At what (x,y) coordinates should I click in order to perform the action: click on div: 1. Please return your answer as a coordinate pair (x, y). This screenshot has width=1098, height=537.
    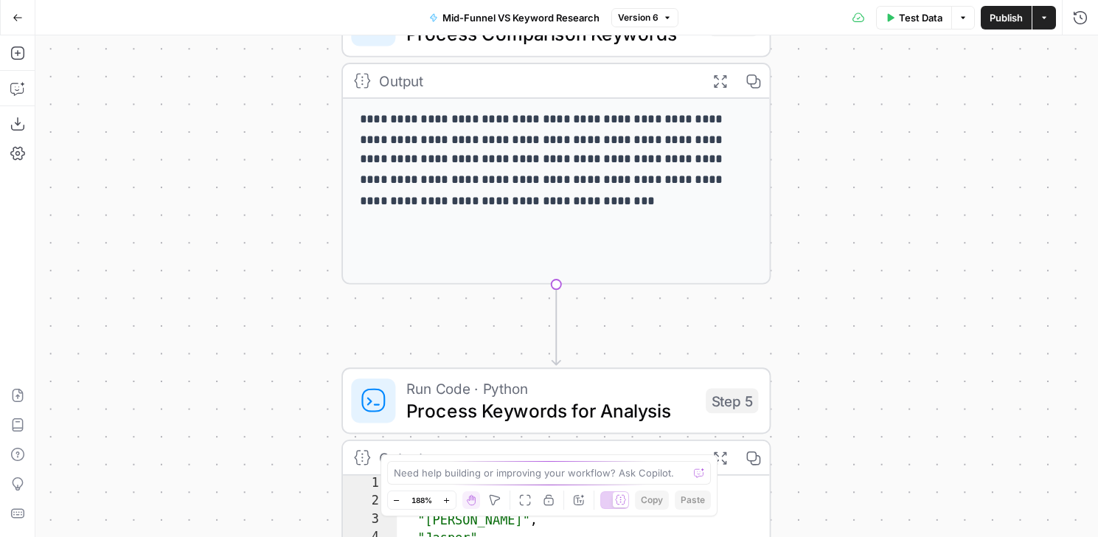
    Looking at the image, I should click on (369, 484).